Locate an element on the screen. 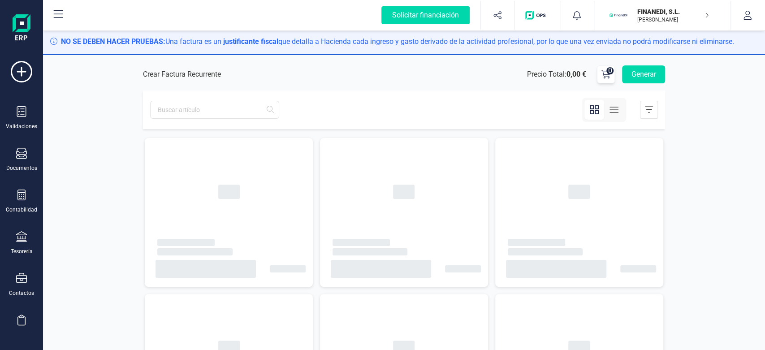 The image size is (765, 350). img: Logo Finanedi is located at coordinates (22, 29).